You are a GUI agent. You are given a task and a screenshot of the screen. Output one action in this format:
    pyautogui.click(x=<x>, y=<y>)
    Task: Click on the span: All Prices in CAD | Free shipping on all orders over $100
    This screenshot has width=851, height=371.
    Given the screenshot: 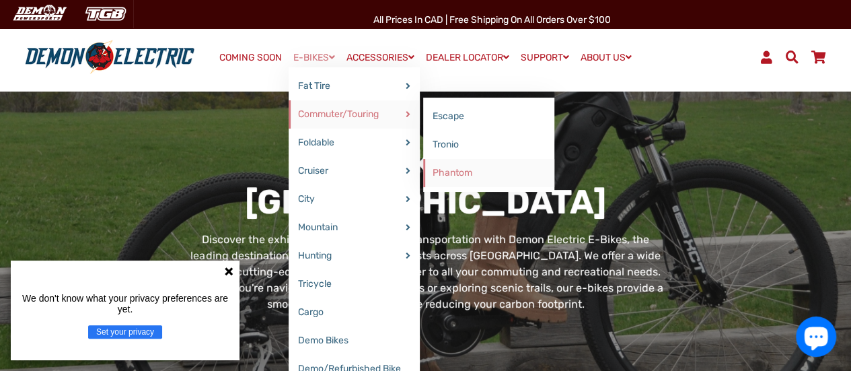 What is the action you would take?
    pyautogui.click(x=492, y=20)
    